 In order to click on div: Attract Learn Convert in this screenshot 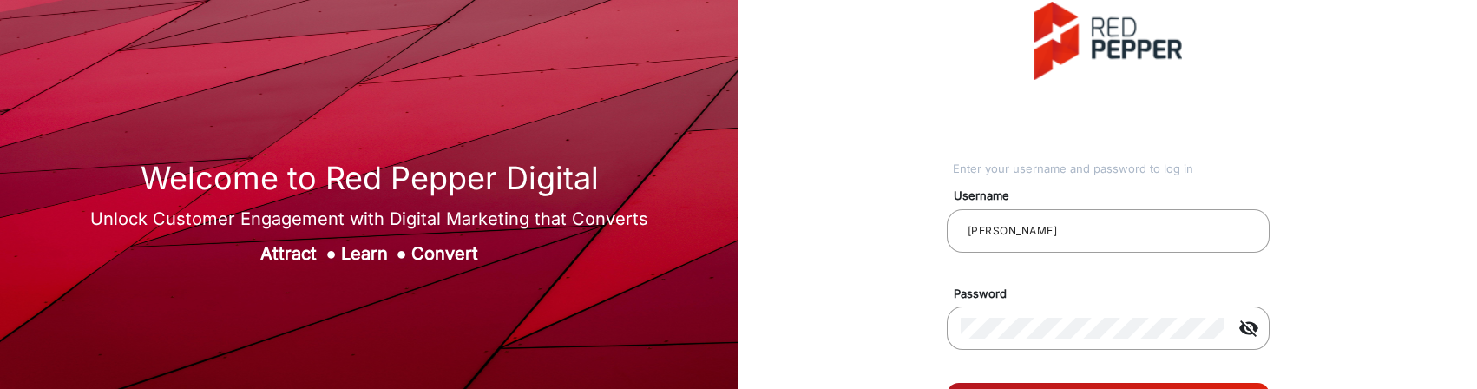, I will do `click(369, 253)`.